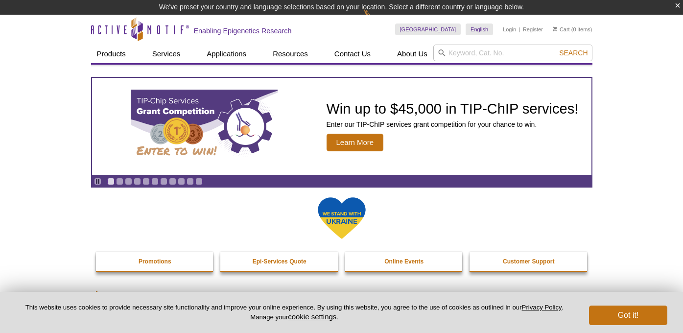 This screenshot has width=683, height=333. Describe the element at coordinates (528, 261) in the screenshot. I see `strong: Customer Support` at that location.